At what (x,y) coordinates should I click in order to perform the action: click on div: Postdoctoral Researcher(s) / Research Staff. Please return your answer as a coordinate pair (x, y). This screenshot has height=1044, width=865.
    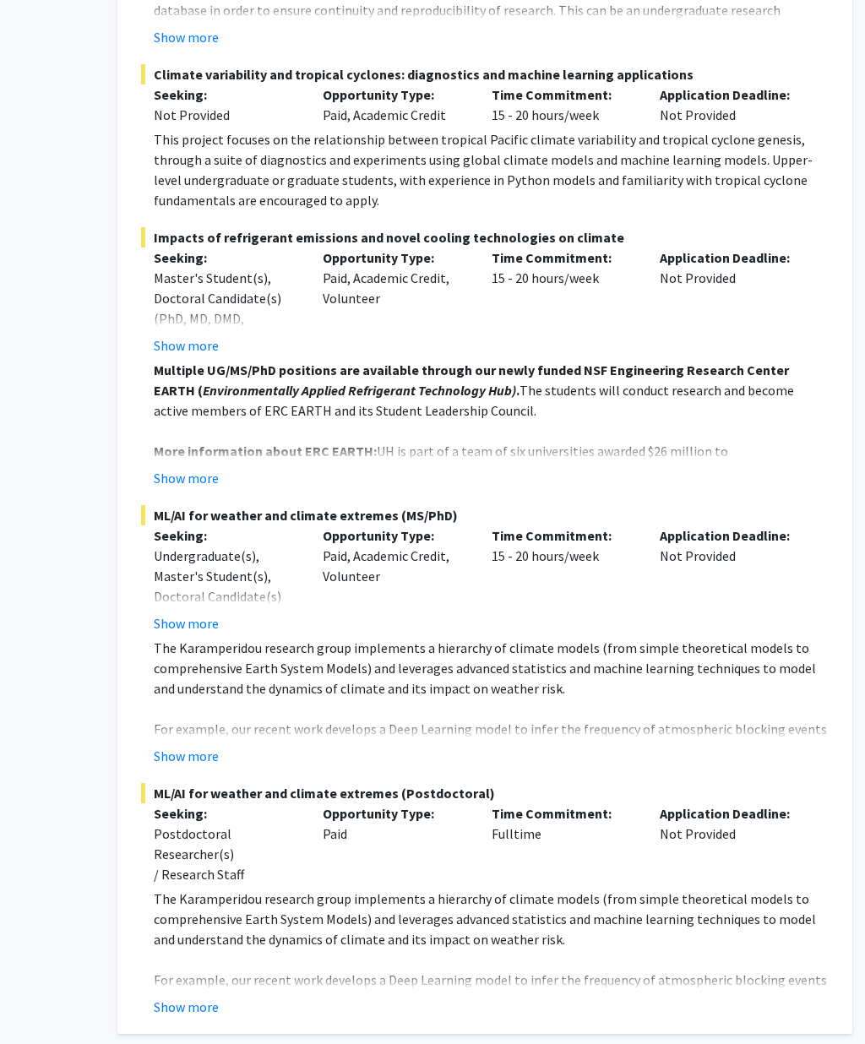
    Looking at the image, I should click on (225, 854).